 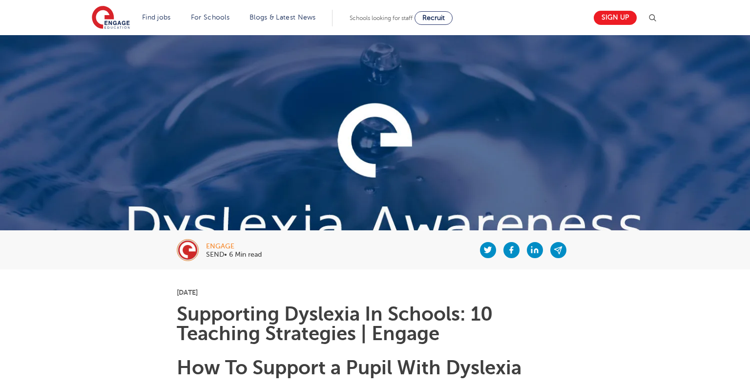 I want to click on div: engage, so click(x=234, y=247).